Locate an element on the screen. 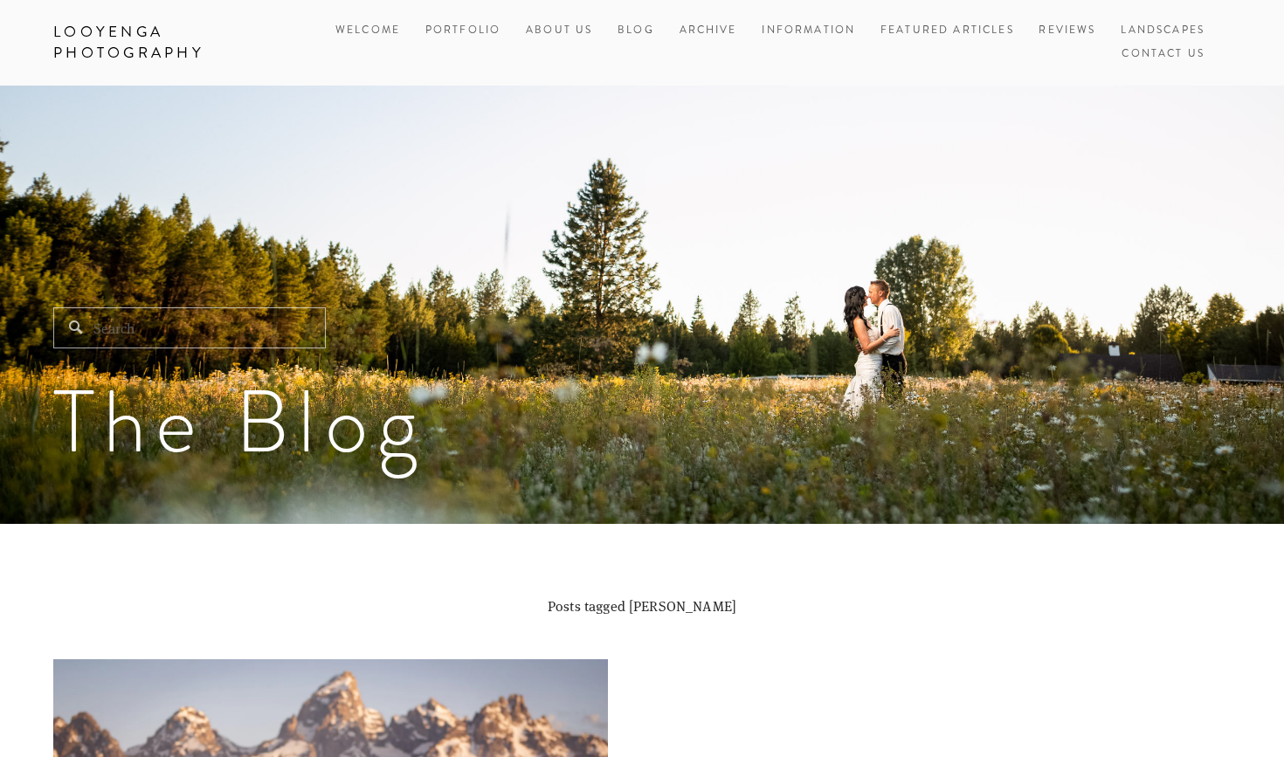  a: Contact Us is located at coordinates (1162, 54).